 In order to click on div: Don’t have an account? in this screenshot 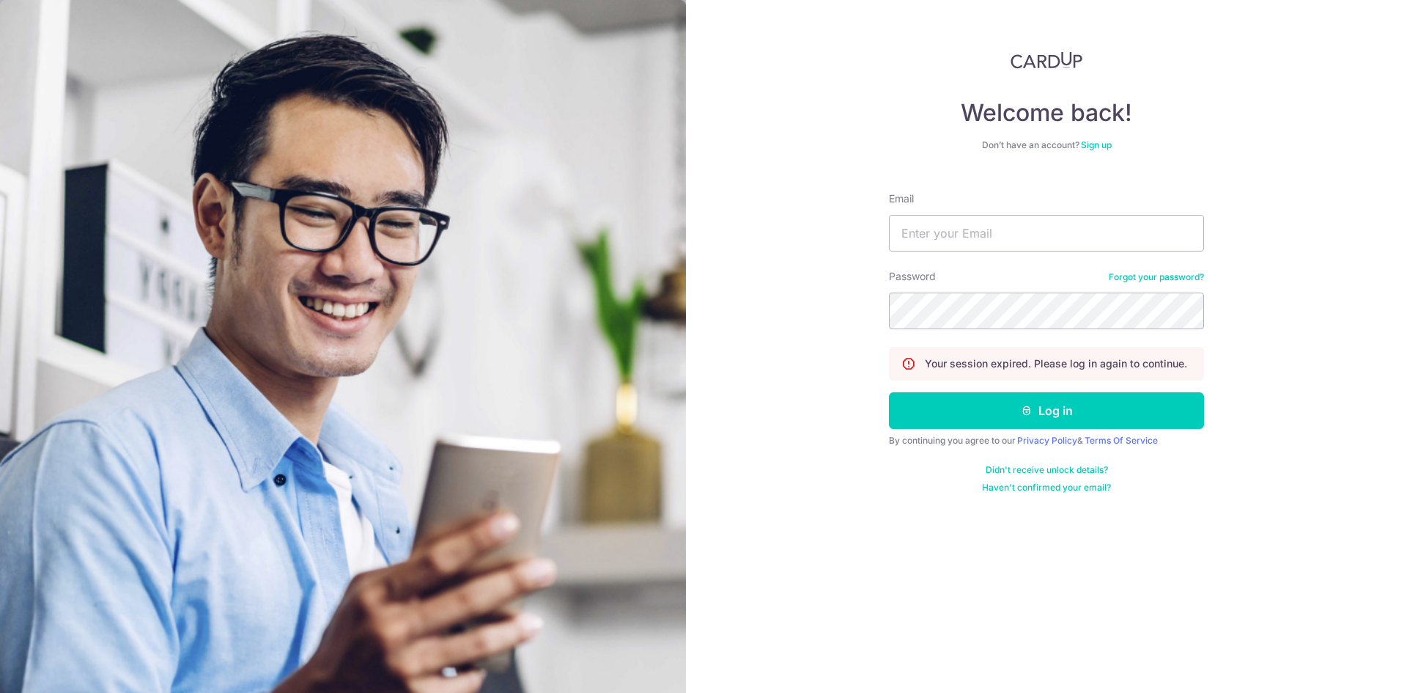, I will do `click(1047, 145)`.